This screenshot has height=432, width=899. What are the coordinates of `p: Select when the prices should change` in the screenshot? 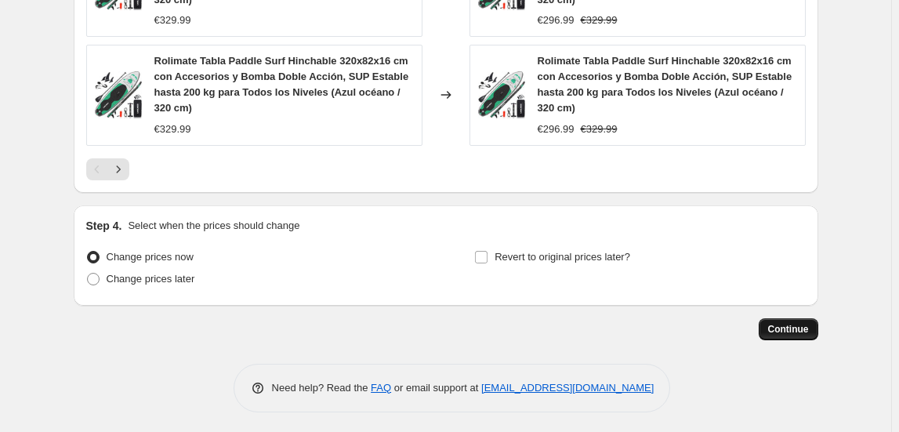 It's located at (213, 226).